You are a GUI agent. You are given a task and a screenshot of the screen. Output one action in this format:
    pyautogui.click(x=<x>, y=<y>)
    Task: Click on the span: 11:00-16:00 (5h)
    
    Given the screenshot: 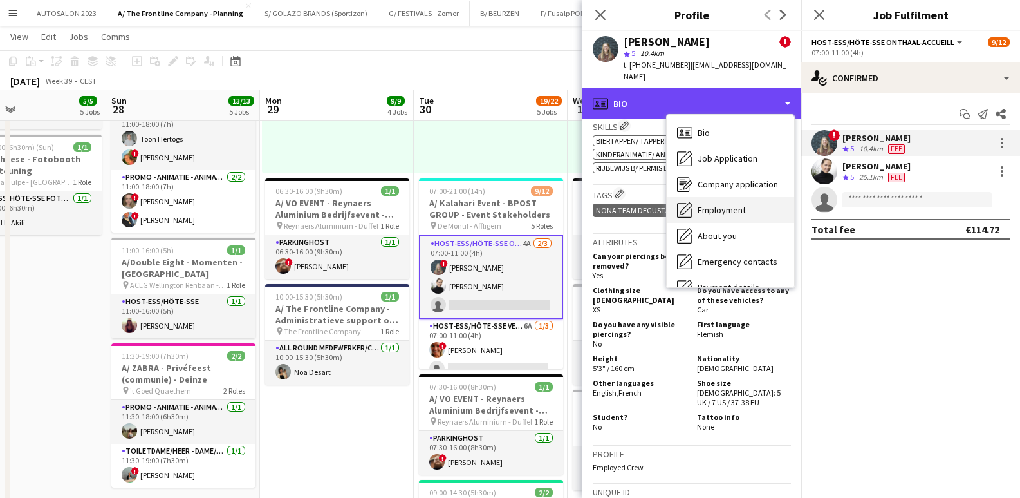 What is the action you would take?
    pyautogui.click(x=147, y=250)
    